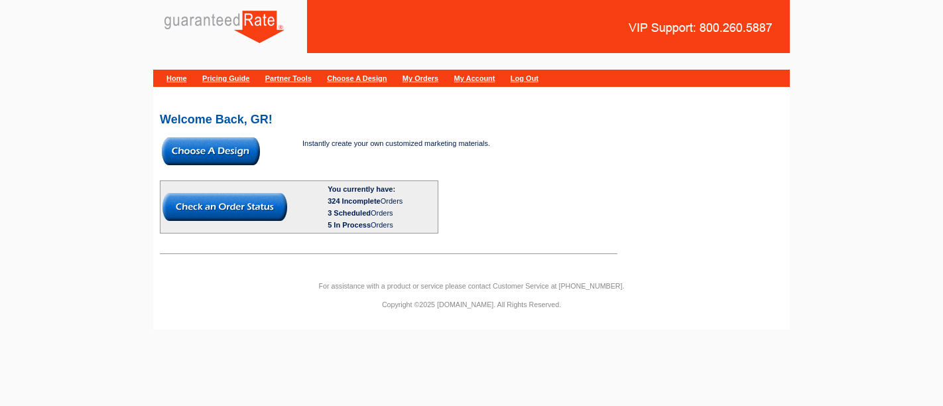 The image size is (943, 406). Describe the element at coordinates (381, 213) in the screenshot. I see `div: Orders Orders Orders` at that location.